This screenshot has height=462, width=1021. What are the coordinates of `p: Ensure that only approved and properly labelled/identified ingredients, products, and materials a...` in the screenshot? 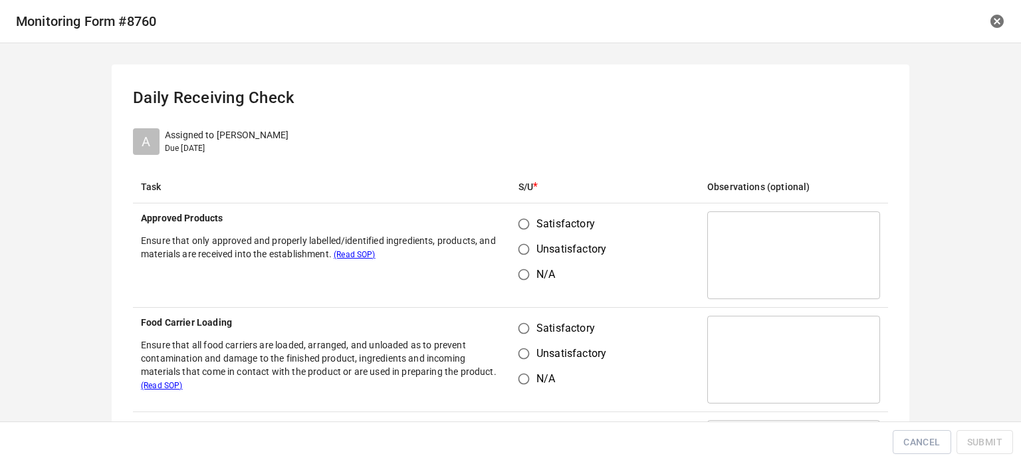 It's located at (322, 247).